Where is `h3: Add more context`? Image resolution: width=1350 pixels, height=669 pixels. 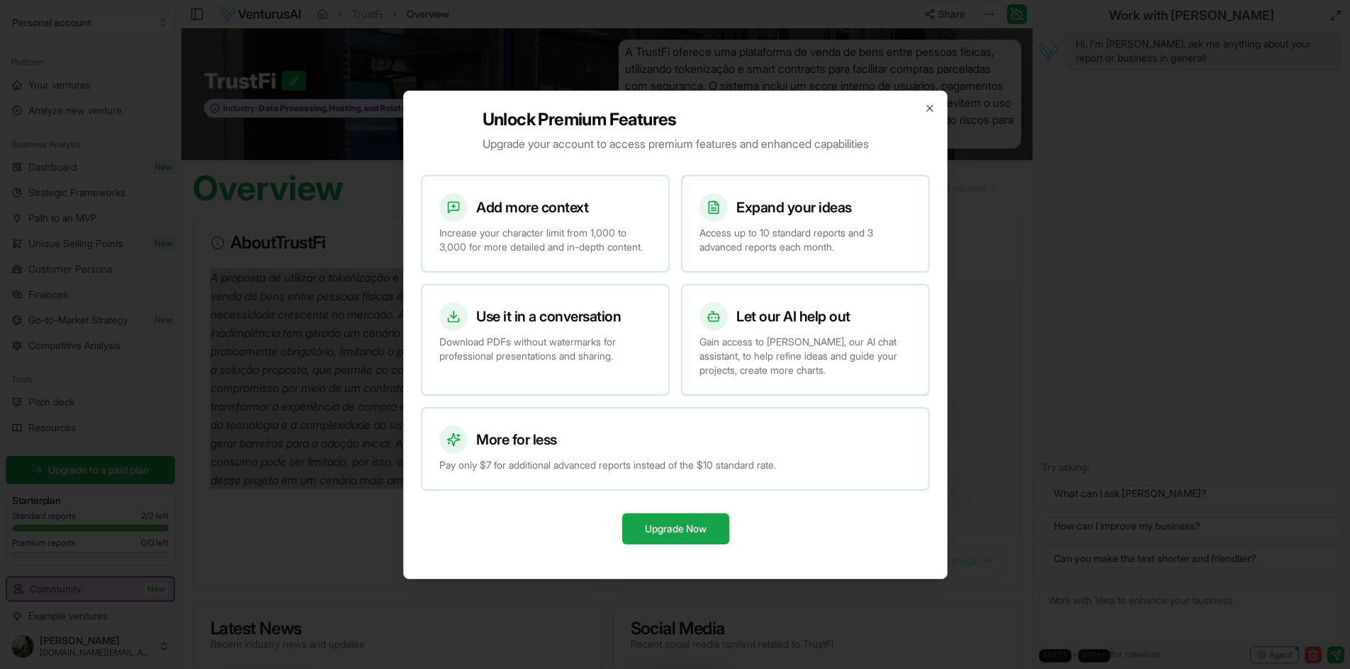
h3: Add more context is located at coordinates (532, 208).